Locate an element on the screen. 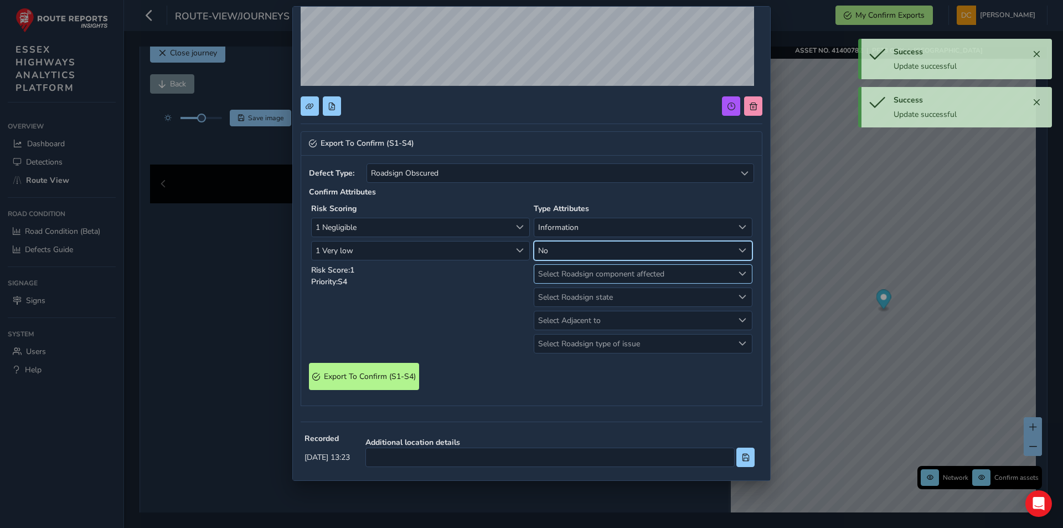 This screenshot has height=528, width=1063. strong: Defect Type: is located at coordinates (336, 173).